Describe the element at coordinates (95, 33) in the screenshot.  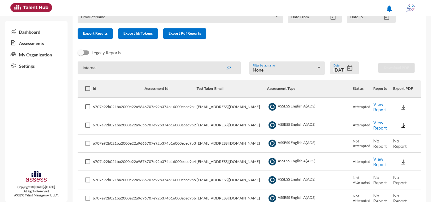
I see `span: Export Results` at that location.